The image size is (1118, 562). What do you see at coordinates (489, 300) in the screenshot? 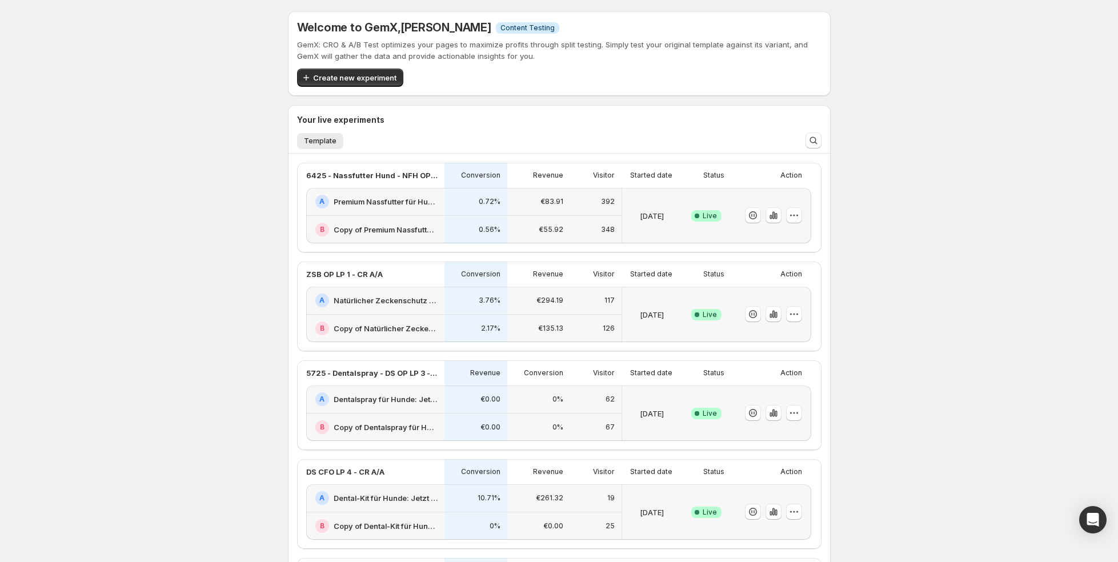
I see `p: 3.76%` at bounding box center [489, 300].